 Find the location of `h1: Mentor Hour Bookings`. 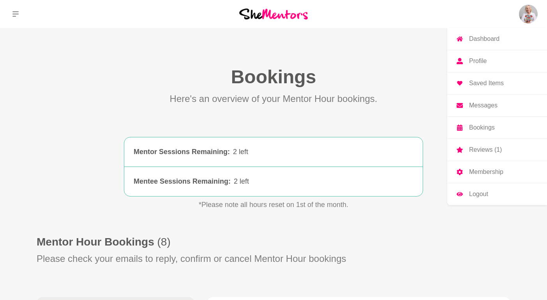

h1: Mentor Hour Bookings is located at coordinates (104, 242).